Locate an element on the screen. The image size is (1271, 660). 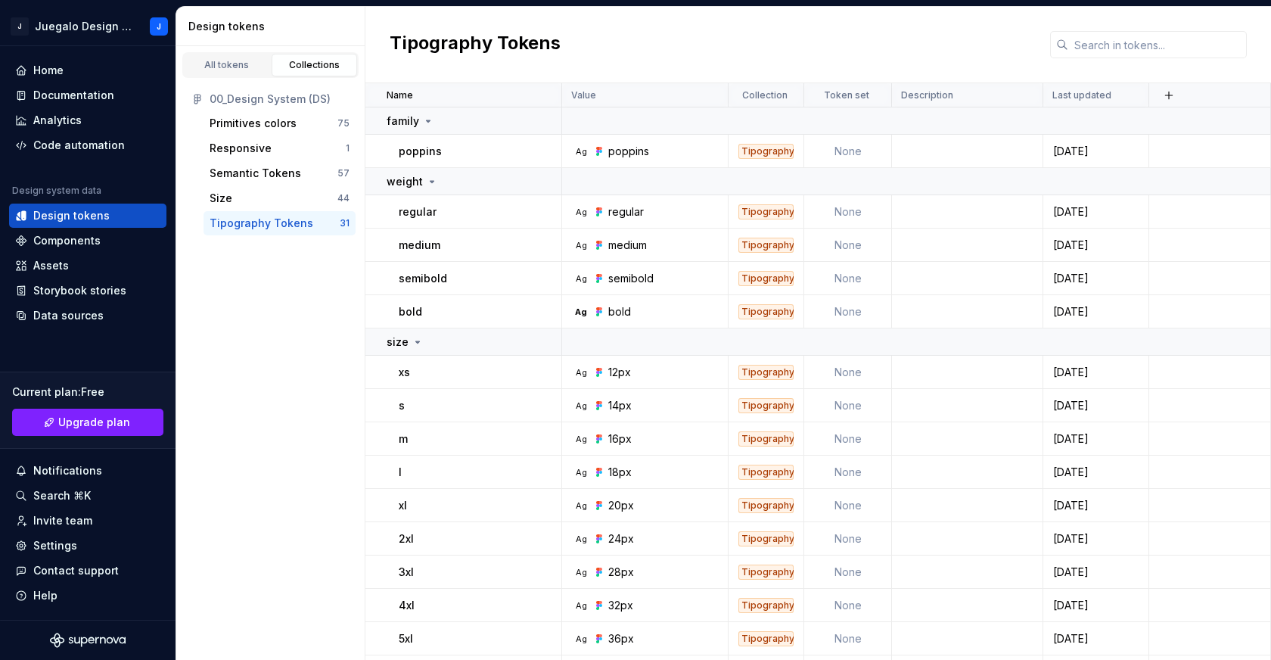
div: Help is located at coordinates (45, 595).